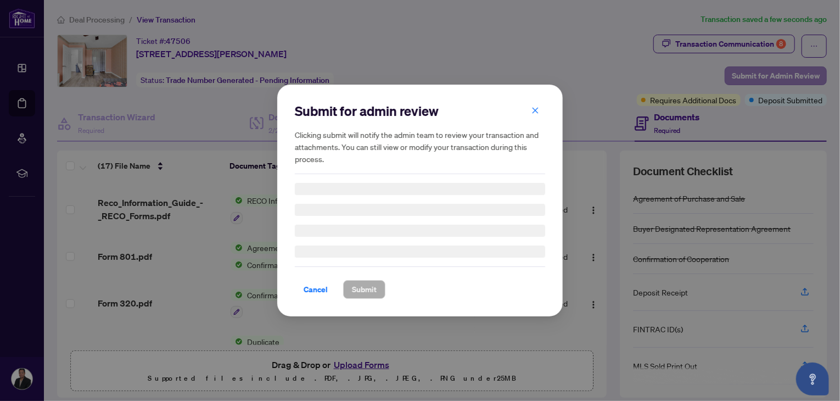 The width and height of the screenshot is (840, 401). I want to click on h5: Clicking submit will notify the admin team to review your transaction and attachments. You can st..., so click(420, 147).